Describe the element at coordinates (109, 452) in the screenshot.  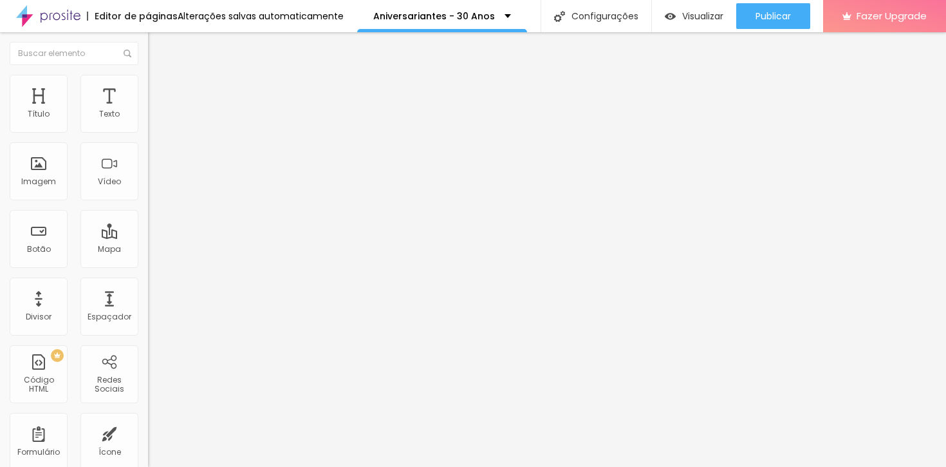
I see `div: Ícone` at that location.